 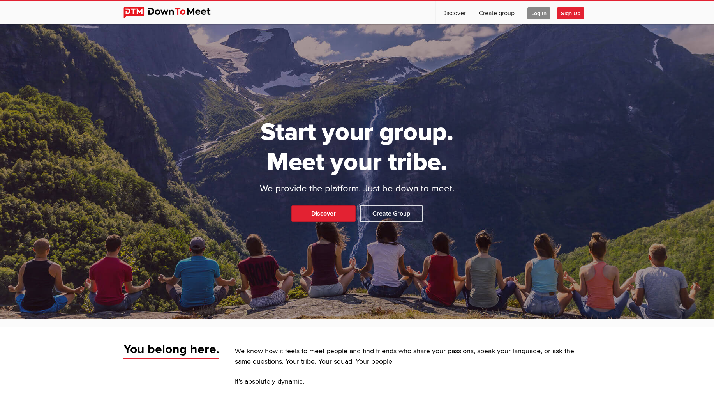 What do you see at coordinates (539, 12) in the screenshot?
I see `a: Log In` at bounding box center [539, 12].